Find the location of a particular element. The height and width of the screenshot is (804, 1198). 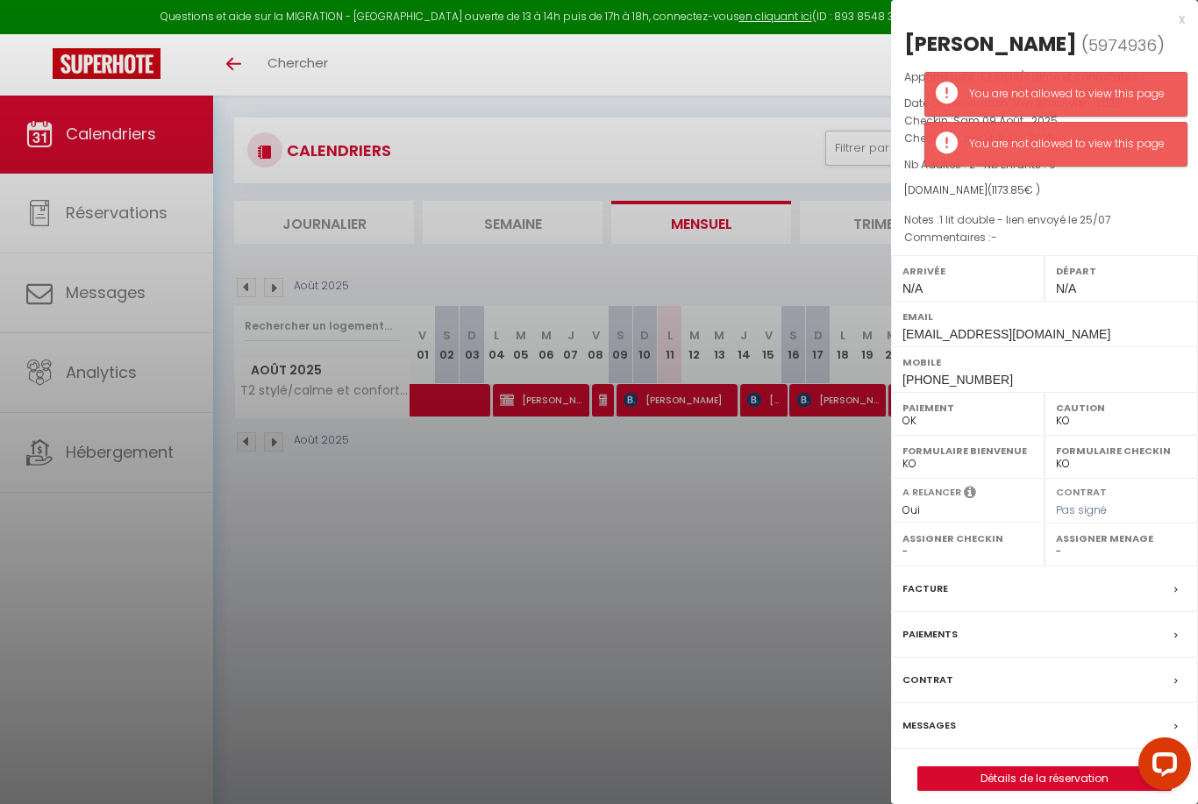

label: Arrivée is located at coordinates (967, 271).